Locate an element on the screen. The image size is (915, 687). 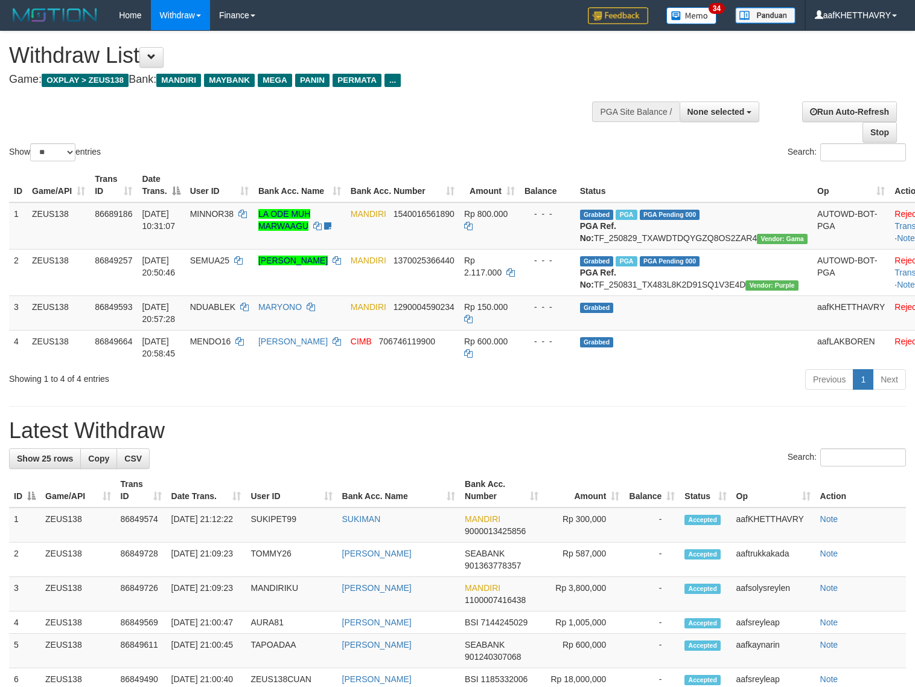
td: Rp 3,800,000 is located at coordinates (584, 594).